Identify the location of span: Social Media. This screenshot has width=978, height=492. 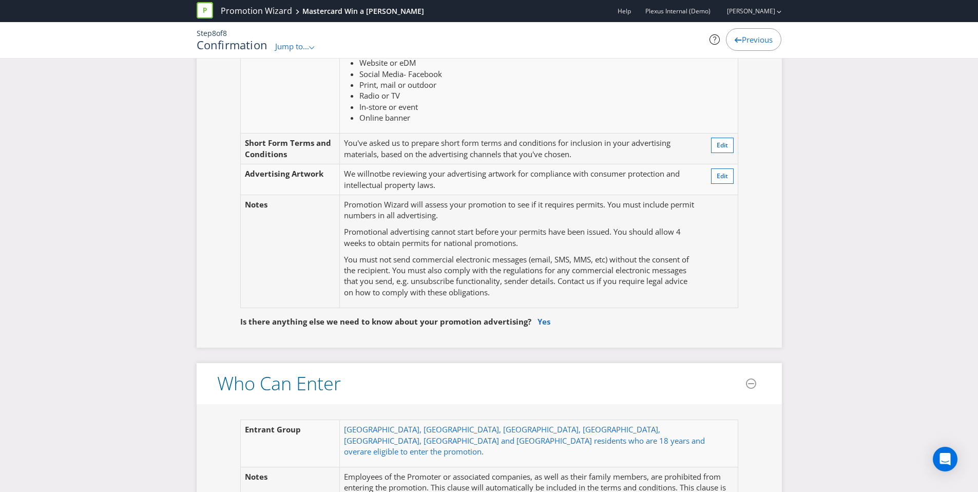
(381, 74).